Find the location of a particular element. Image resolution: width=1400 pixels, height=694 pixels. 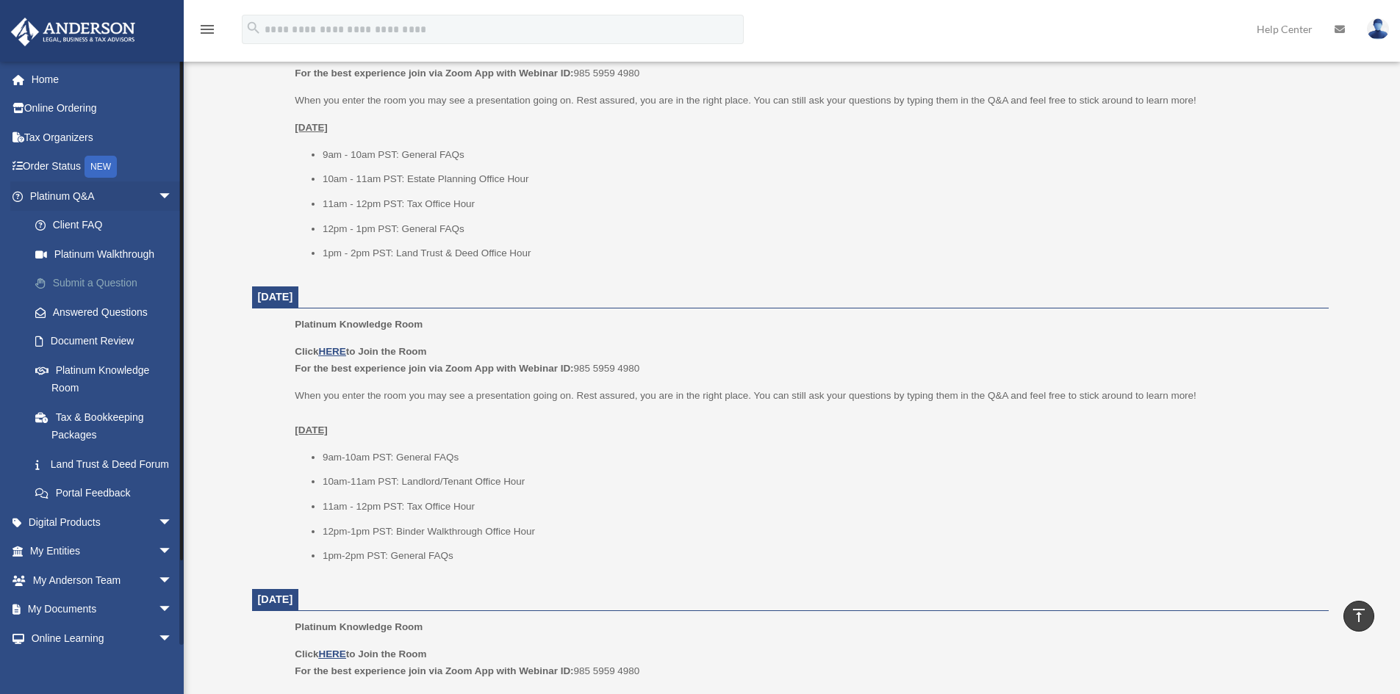

li: 10am-11am PST: Landlord/Tenant Office Hour is located at coordinates (820, 482).